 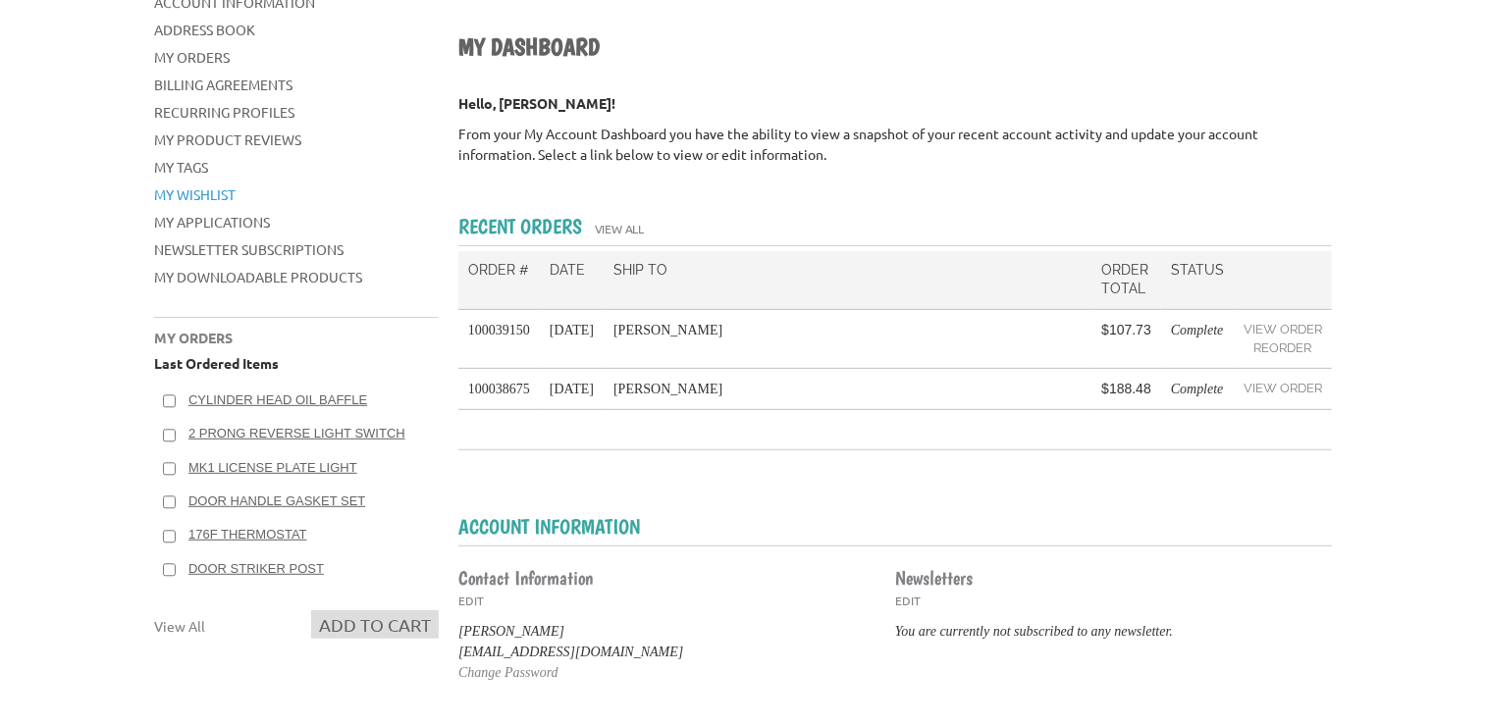 I want to click on a: My Tags, so click(x=181, y=167).